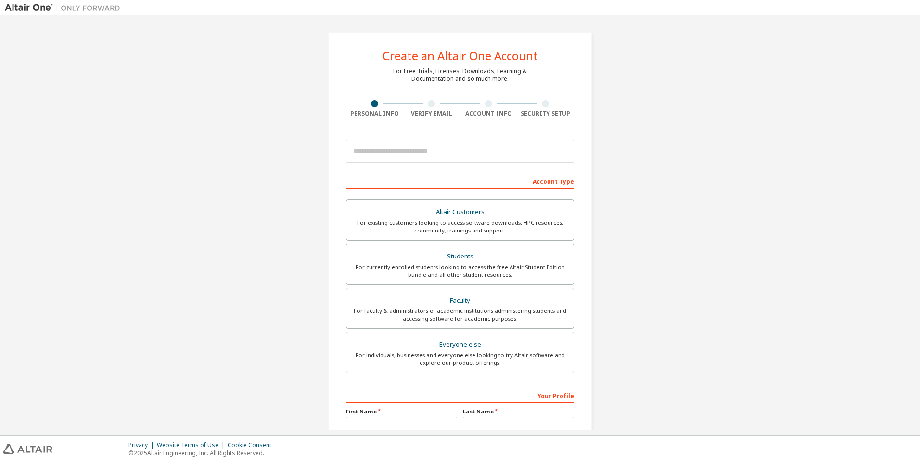 Image resolution: width=920 pixels, height=463 pixels. I want to click on div: For currently enrolled students looking to access the free Altair Student Edition bundle and all ..., so click(460, 271).